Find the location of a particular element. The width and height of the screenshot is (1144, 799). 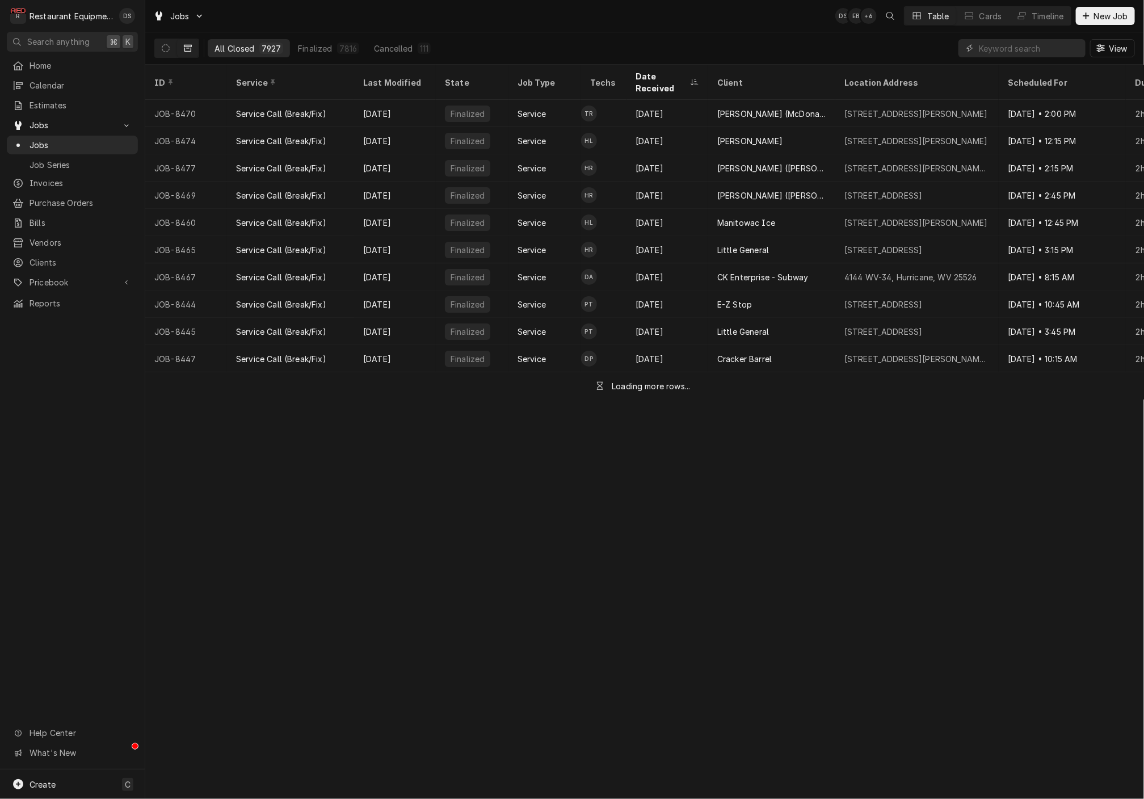

div: 4144 WV-34, Hurricane, WV 25526 is located at coordinates (911, 277).